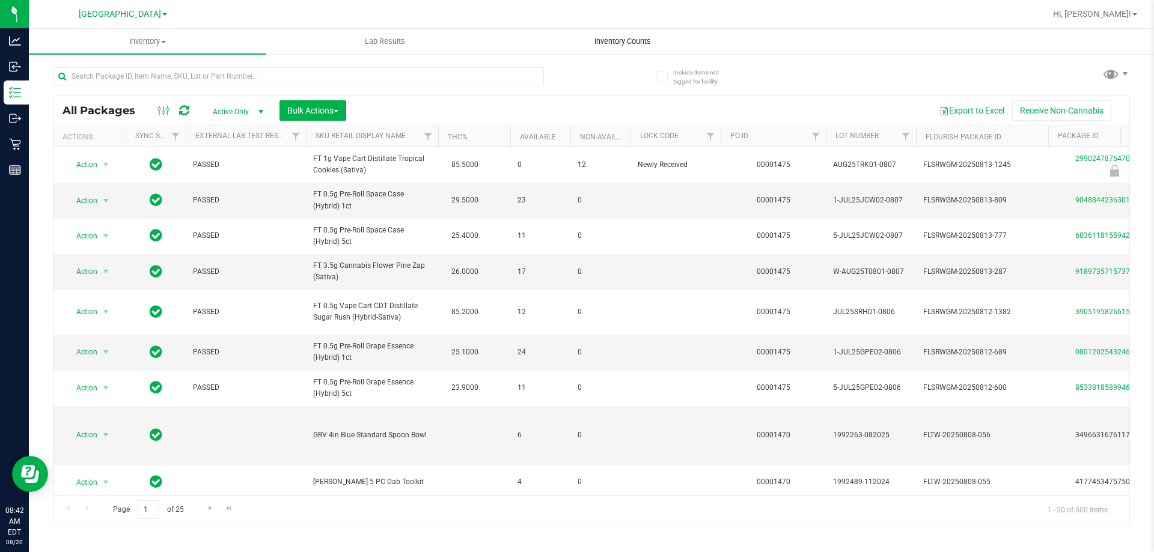  I want to click on span: FLSRWGM-20250812-600, so click(982, 388).